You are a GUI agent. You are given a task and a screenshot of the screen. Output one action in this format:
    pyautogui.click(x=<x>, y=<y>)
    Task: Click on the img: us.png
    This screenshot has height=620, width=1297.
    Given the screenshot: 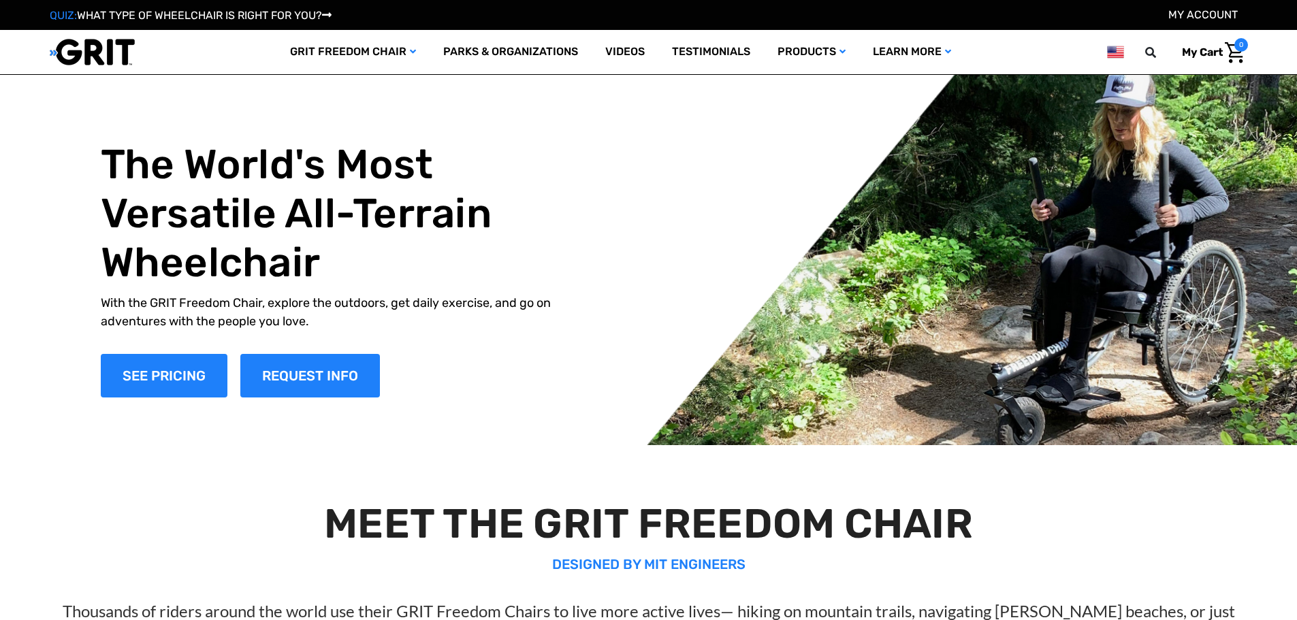 What is the action you would take?
    pyautogui.click(x=1115, y=52)
    